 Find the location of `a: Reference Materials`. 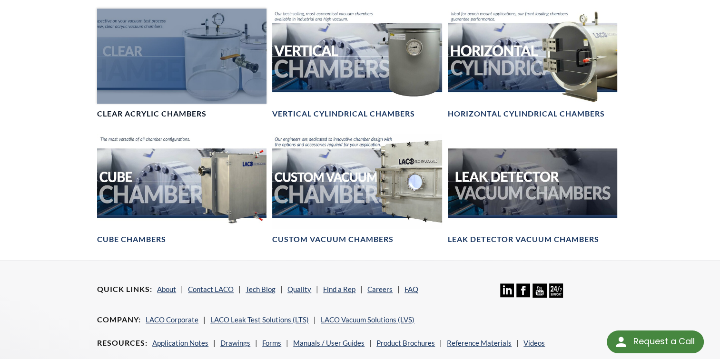

a: Reference Materials is located at coordinates (479, 343).